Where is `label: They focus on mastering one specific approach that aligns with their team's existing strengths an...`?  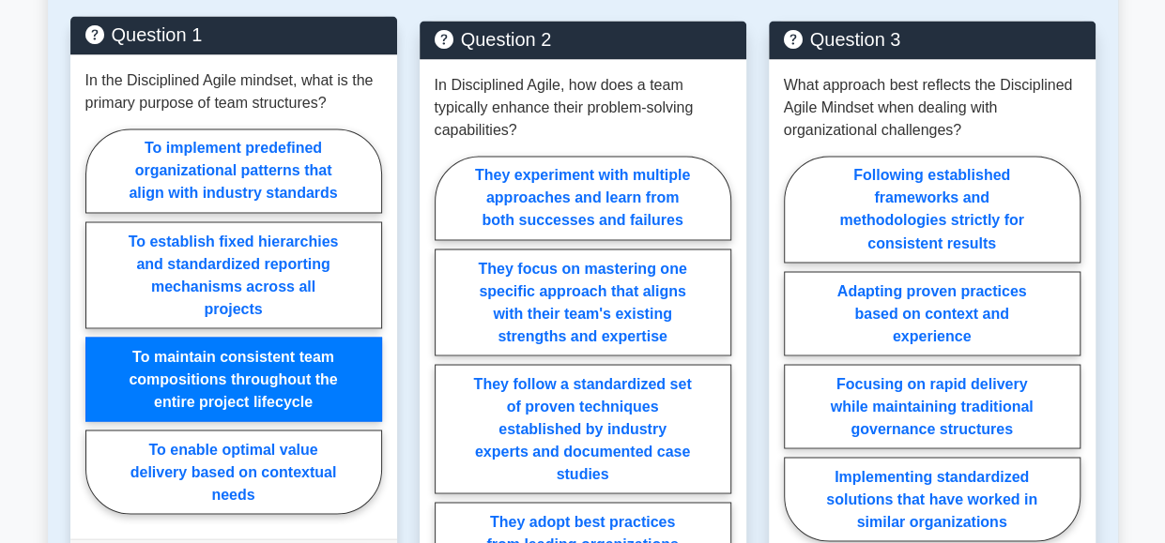 label: They focus on mastering one specific approach that aligns with their team's existing strengths an... is located at coordinates (583, 302).